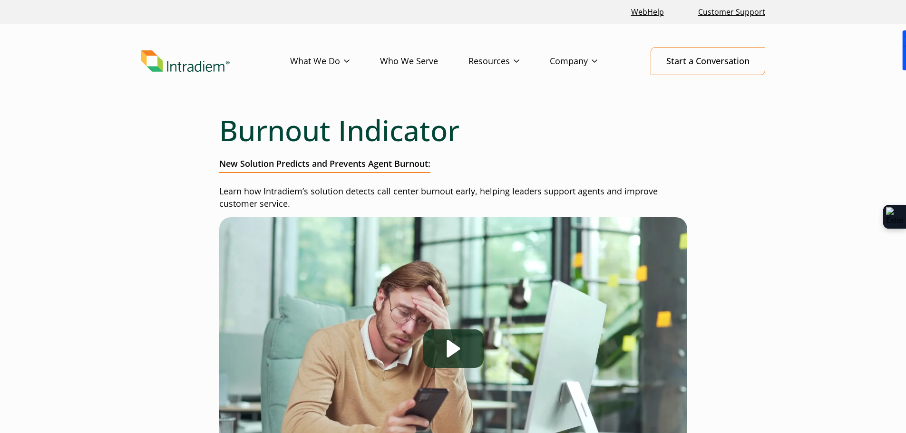 The height and width of the screenshot is (433, 906). I want to click on img: Extension Icon, so click(895, 217).